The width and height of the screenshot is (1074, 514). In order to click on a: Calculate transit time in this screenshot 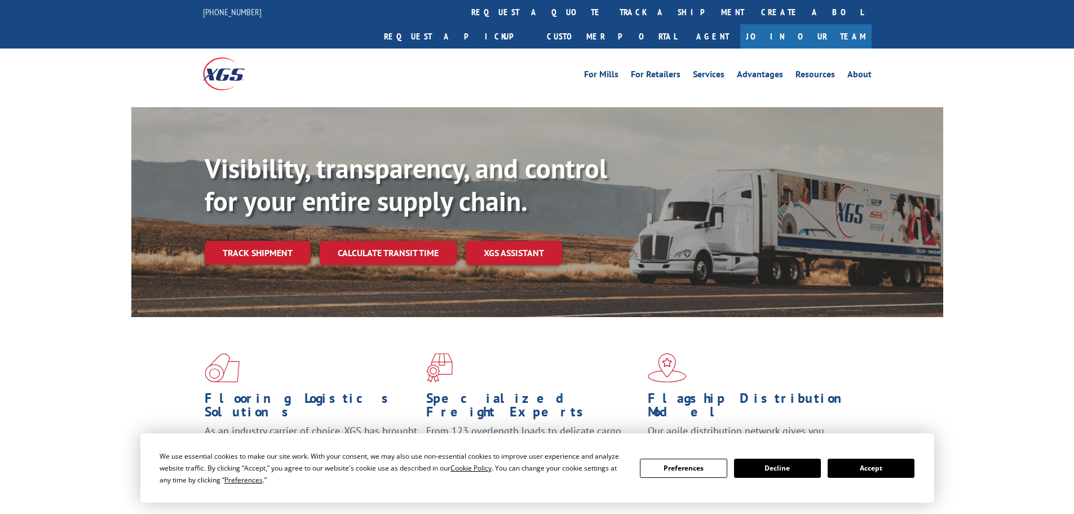, I will do `click(388, 253)`.